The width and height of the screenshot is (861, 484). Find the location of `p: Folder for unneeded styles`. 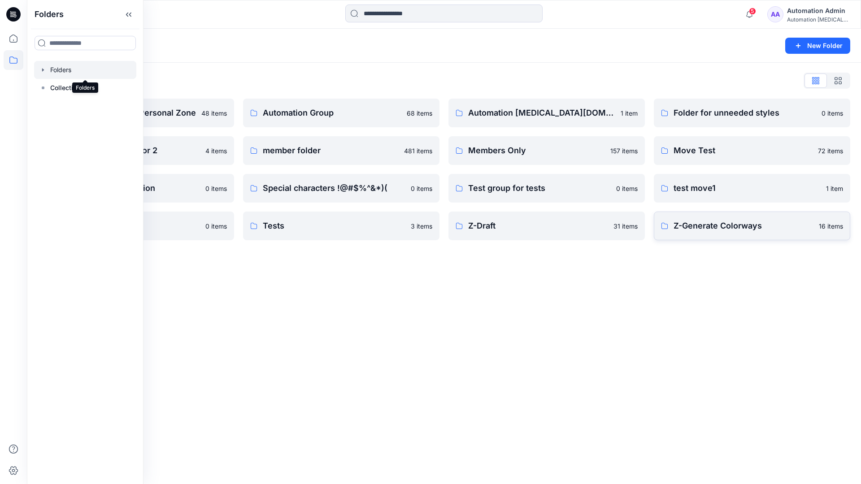

p: Folder for unneeded styles is located at coordinates (744, 113).